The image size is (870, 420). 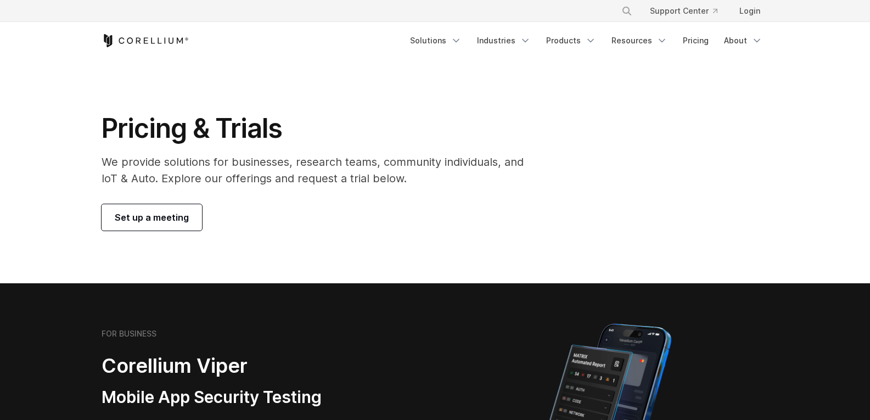 What do you see at coordinates (320, 170) in the screenshot?
I see `p: We provide solutions for businesses, research teams, community individuals, and IoT & Auto. Explo...` at bounding box center [320, 170].